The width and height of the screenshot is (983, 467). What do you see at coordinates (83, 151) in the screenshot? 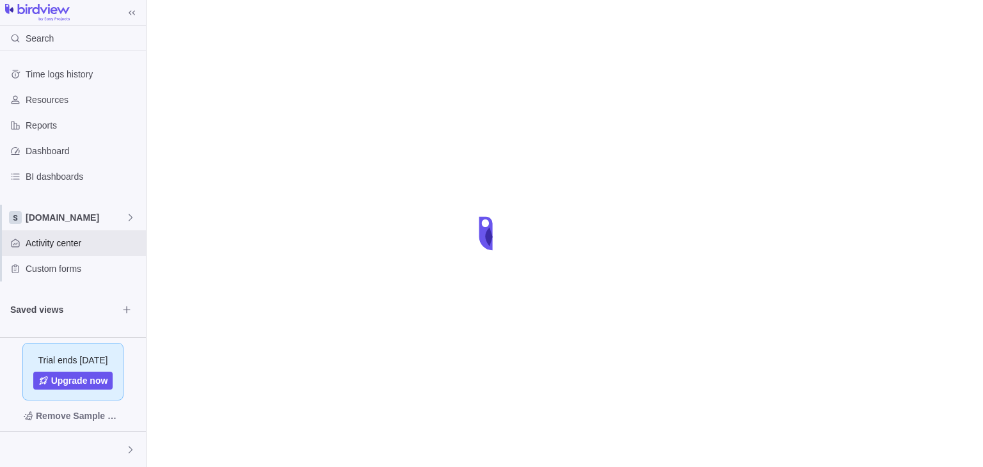
I see `span: Dashboard` at bounding box center [83, 151].